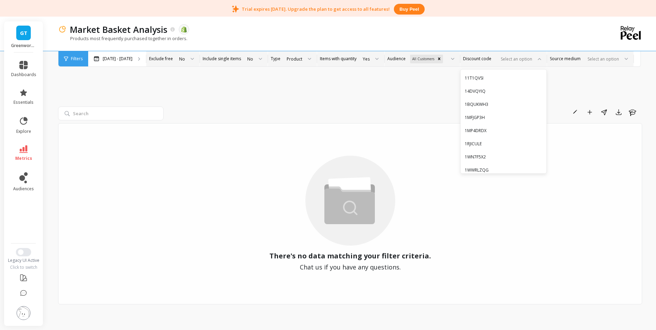 Image resolution: width=656 pixels, height=330 pixels. I want to click on span: Filters, so click(77, 59).